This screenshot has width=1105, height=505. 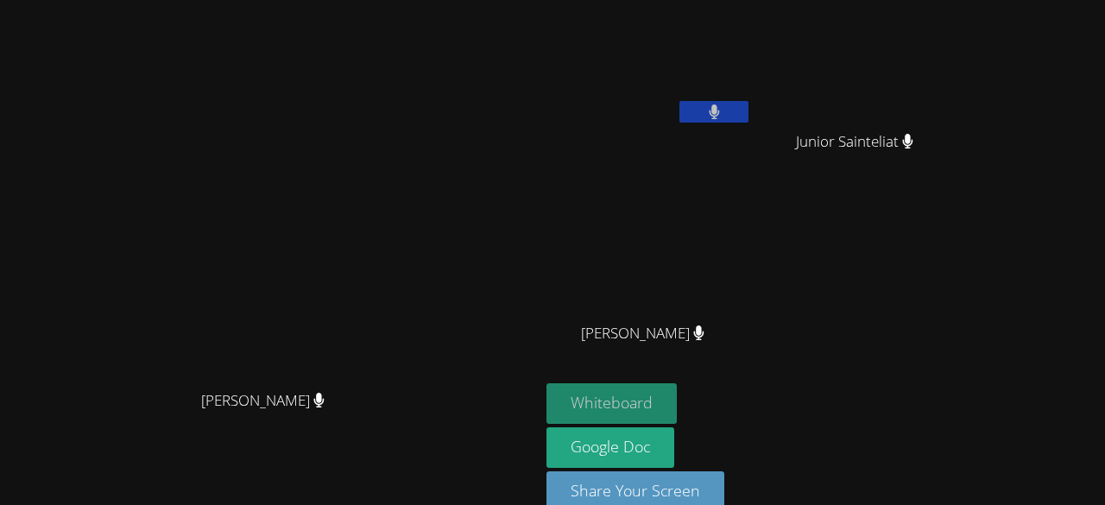 What do you see at coordinates (611, 403) in the screenshot?
I see `button: Whiteboard` at bounding box center [611, 403].